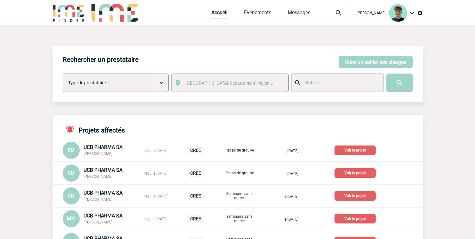 The image size is (475, 239). Describe the element at coordinates (71, 218) in the screenshot. I see `span: MM` at that location.